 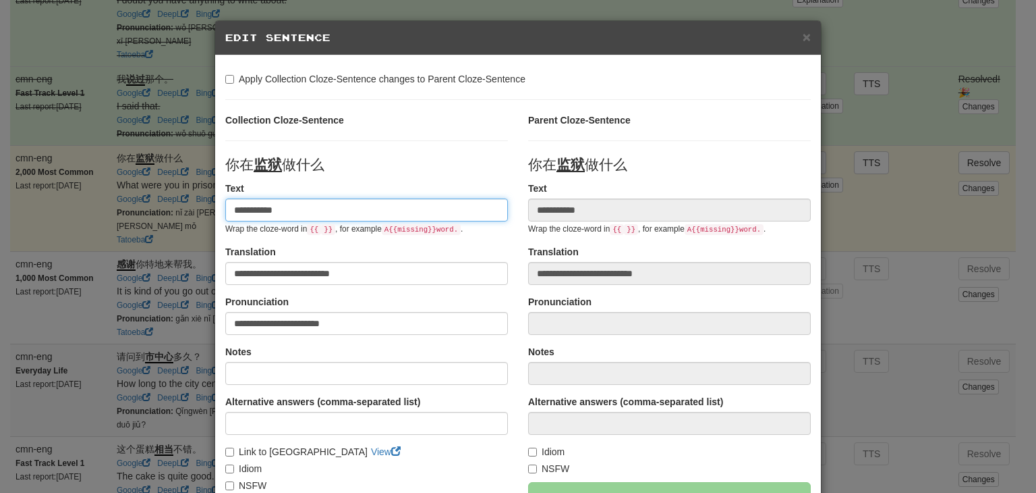 I want to click on h5: Edit Sentence, so click(x=518, y=38).